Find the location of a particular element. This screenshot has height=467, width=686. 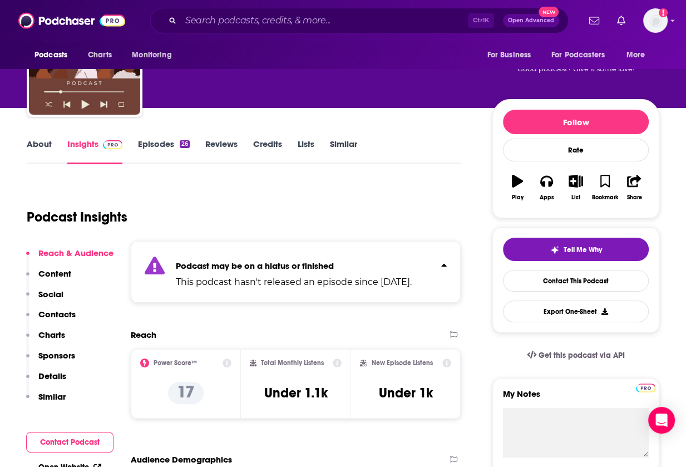

button: Social is located at coordinates (45, 299).